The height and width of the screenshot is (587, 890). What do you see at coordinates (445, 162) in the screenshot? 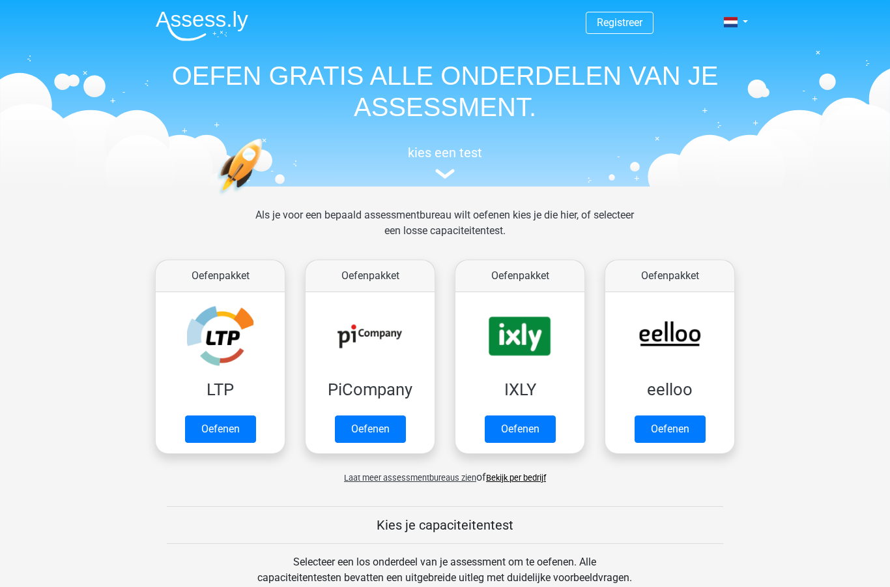
I see `a: kies een test` at bounding box center [445, 162].